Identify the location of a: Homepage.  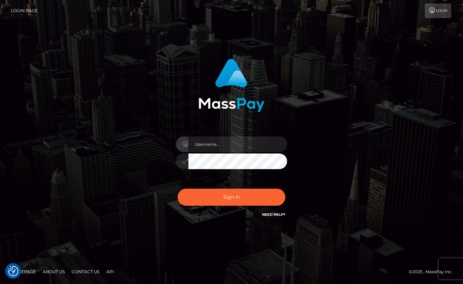
(23, 271).